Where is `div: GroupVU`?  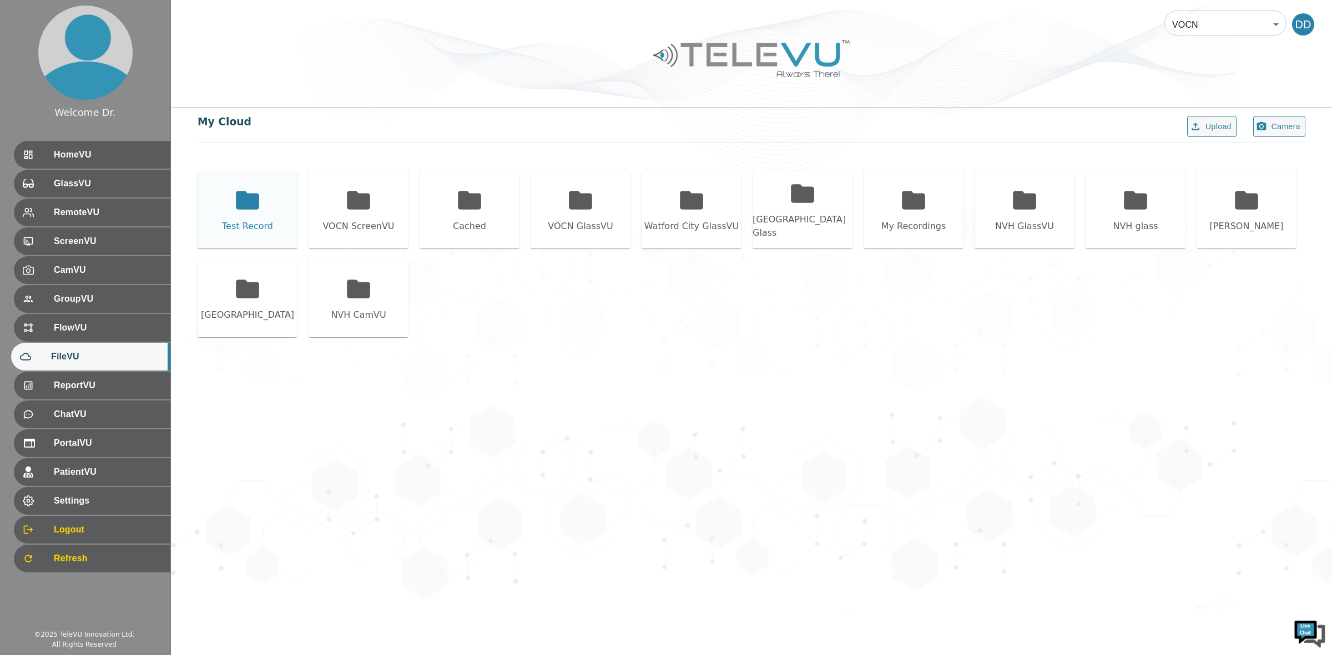
div: GroupVU is located at coordinates (92, 299).